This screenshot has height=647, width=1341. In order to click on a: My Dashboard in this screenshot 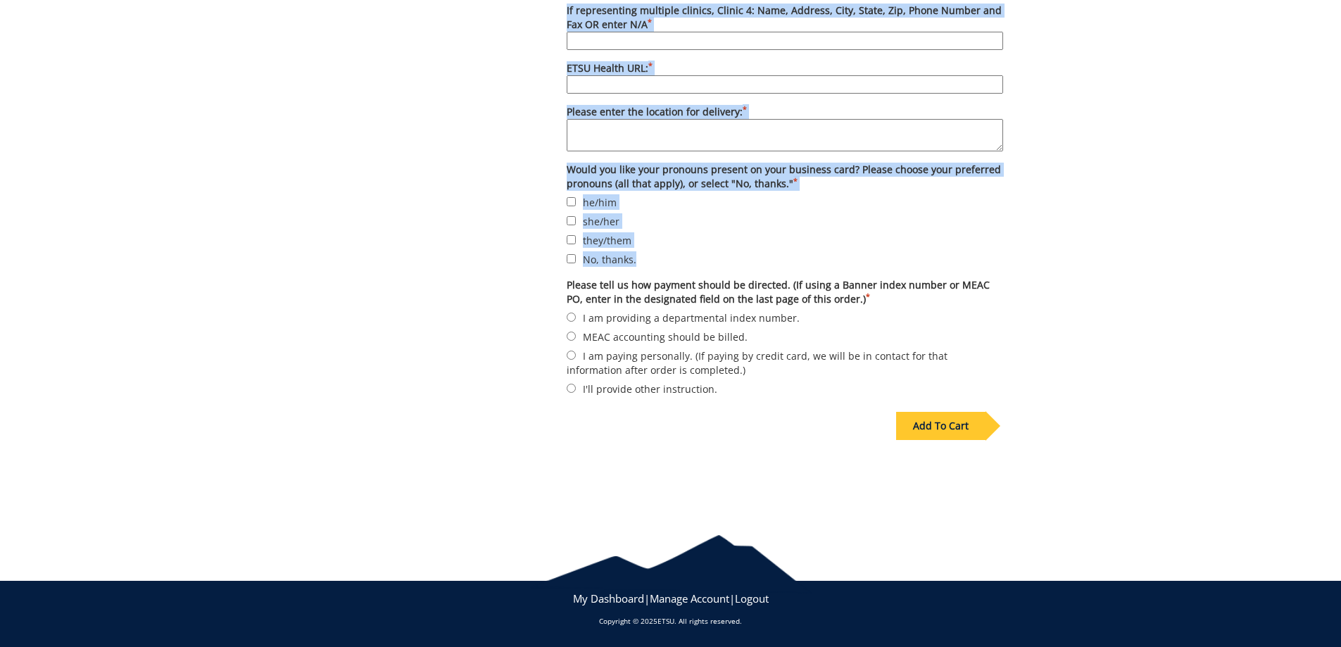, I will do `click(608, 598)`.